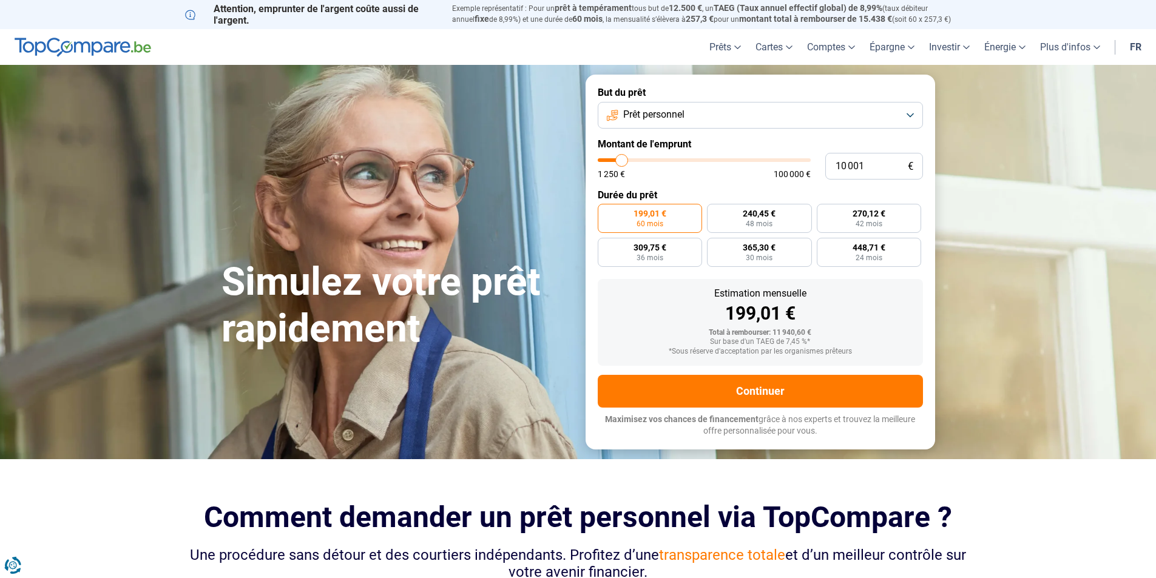 This screenshot has width=1156, height=578. I want to click on p: Exemple représentatif : Pour un tous but de , un (taux débiteur annuel de 8,99%) et une durée de ..., so click(712, 14).